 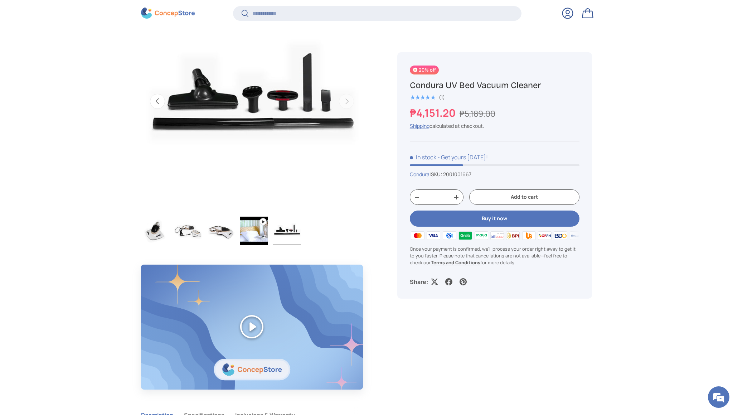 I want to click on img: master, so click(x=417, y=235).